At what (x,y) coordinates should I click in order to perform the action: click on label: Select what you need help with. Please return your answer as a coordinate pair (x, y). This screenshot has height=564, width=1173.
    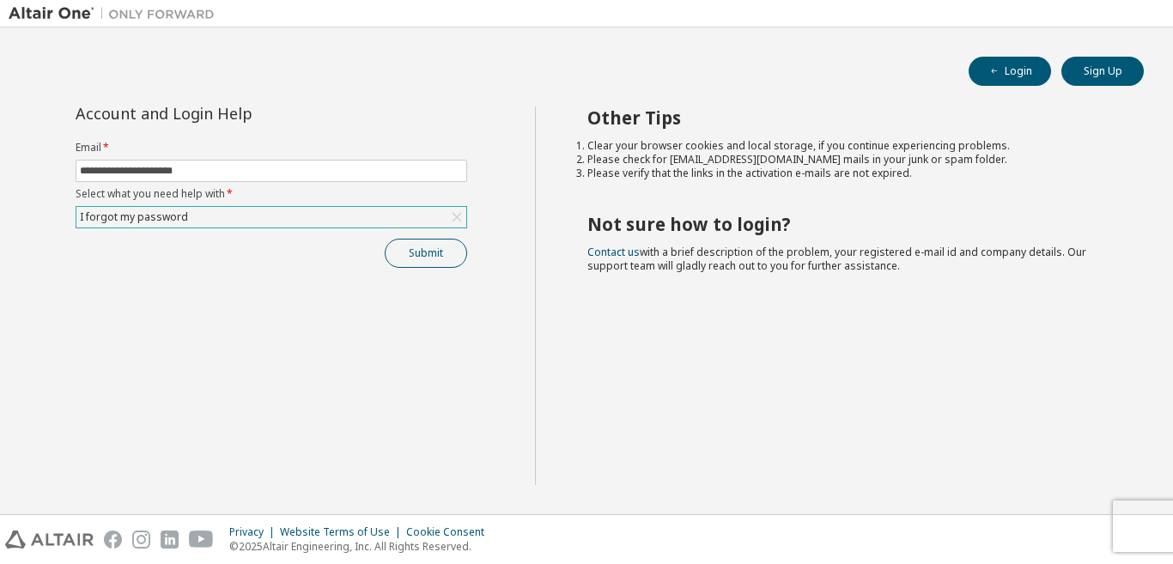
    Looking at the image, I should click on (271, 194).